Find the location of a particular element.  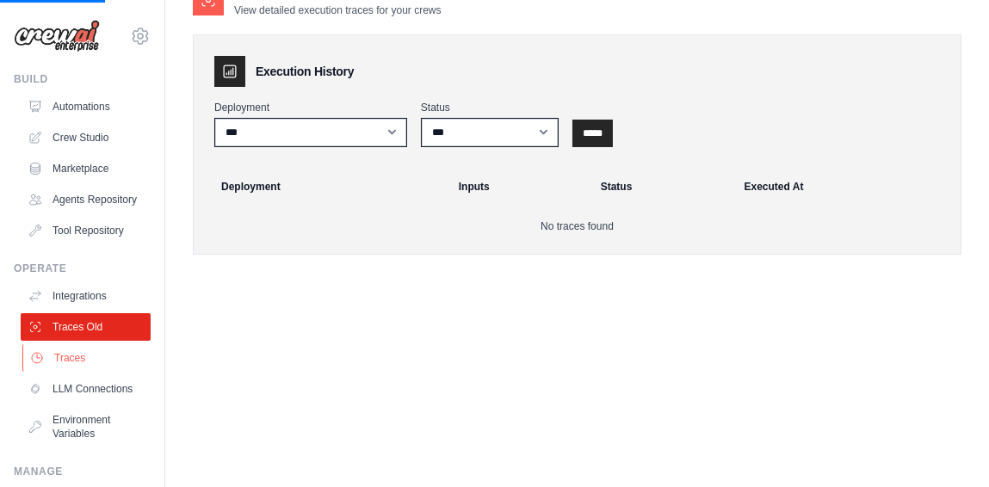

a: Crew Studio is located at coordinates (85, 138).